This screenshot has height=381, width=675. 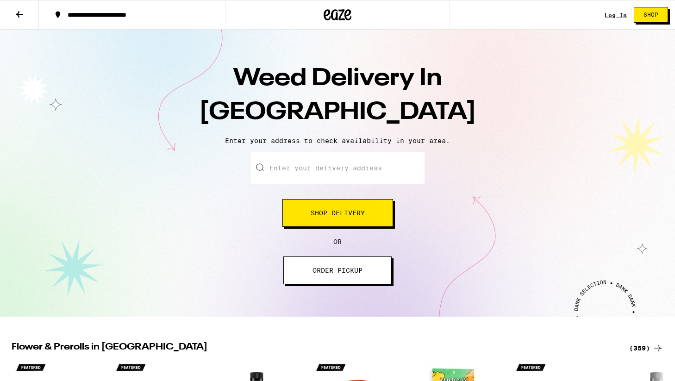 What do you see at coordinates (337, 213) in the screenshot?
I see `button: Shop Delivery` at bounding box center [337, 213].